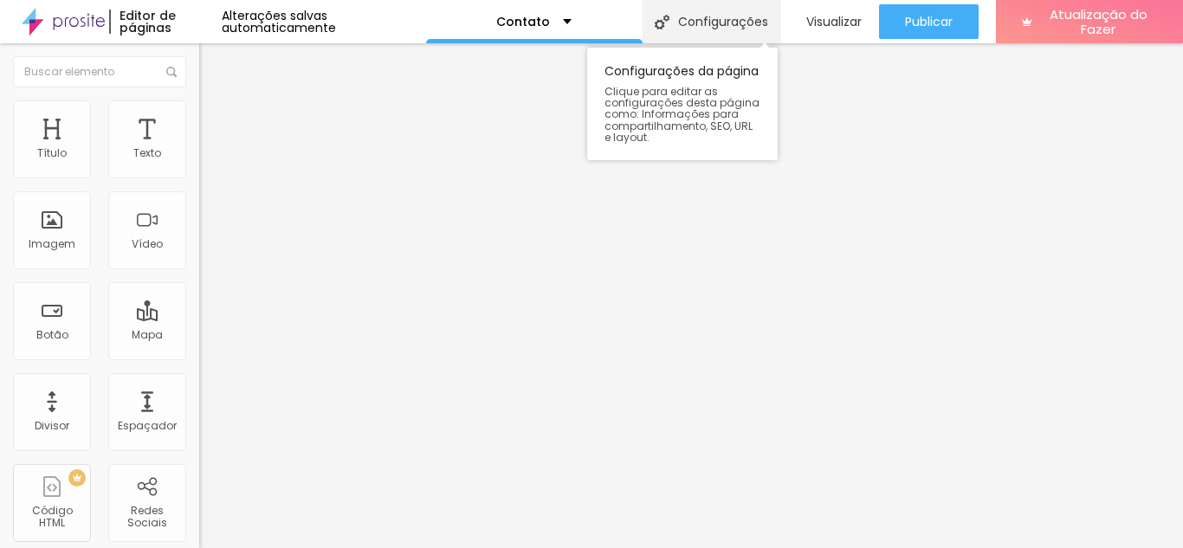  What do you see at coordinates (682, 114) in the screenshot?
I see `font: Clique para editar as configurações desta página como: Informações para compartilhamento, SEO, UR...` at bounding box center [682, 114].